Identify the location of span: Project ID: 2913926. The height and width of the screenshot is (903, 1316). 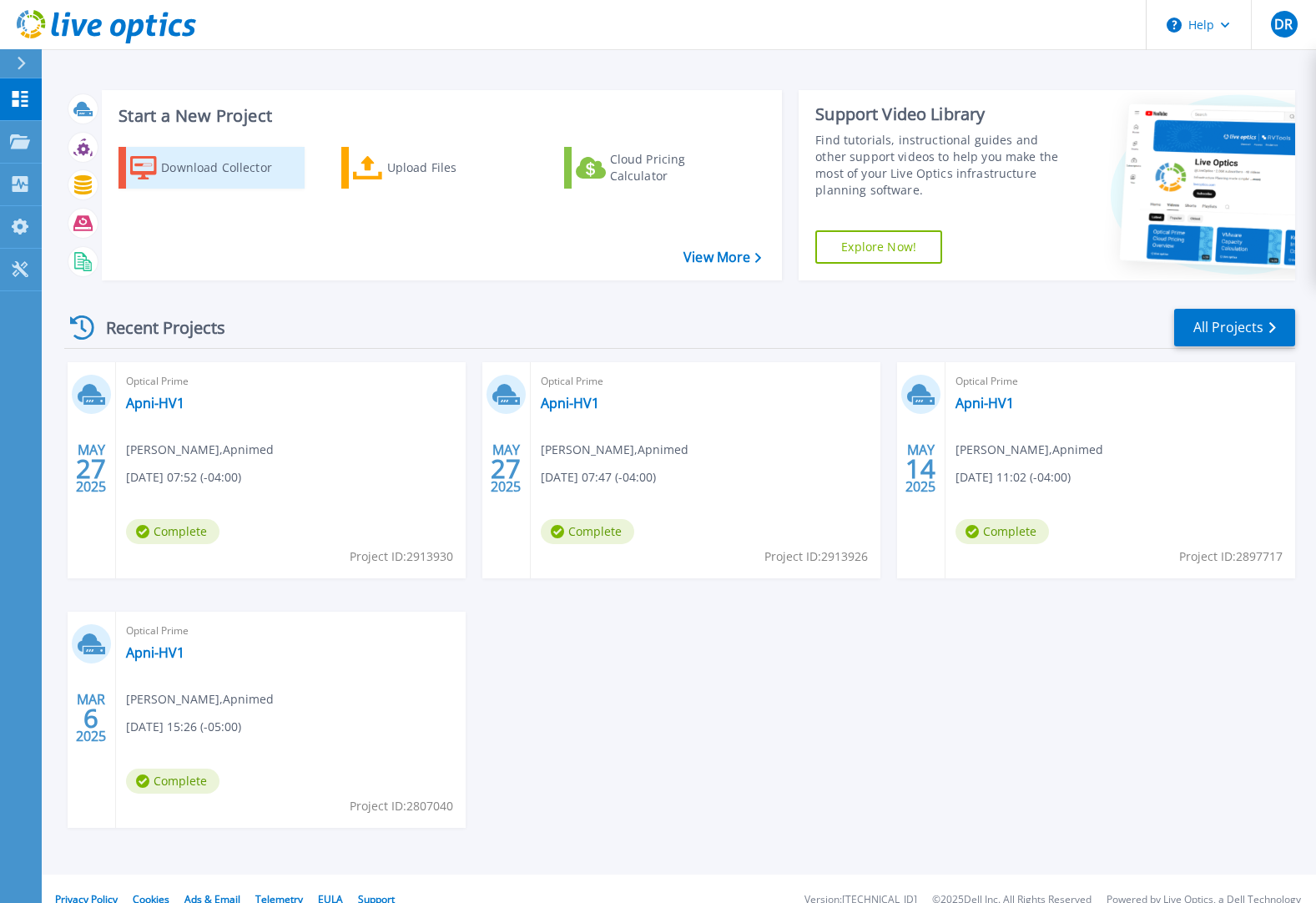
(817, 557).